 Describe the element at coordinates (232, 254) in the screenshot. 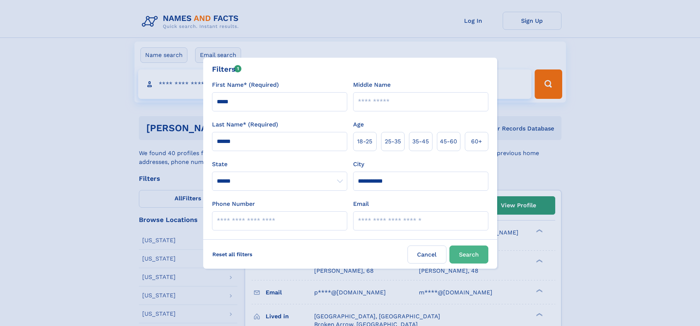

I see `label: Reset all filters` at that location.